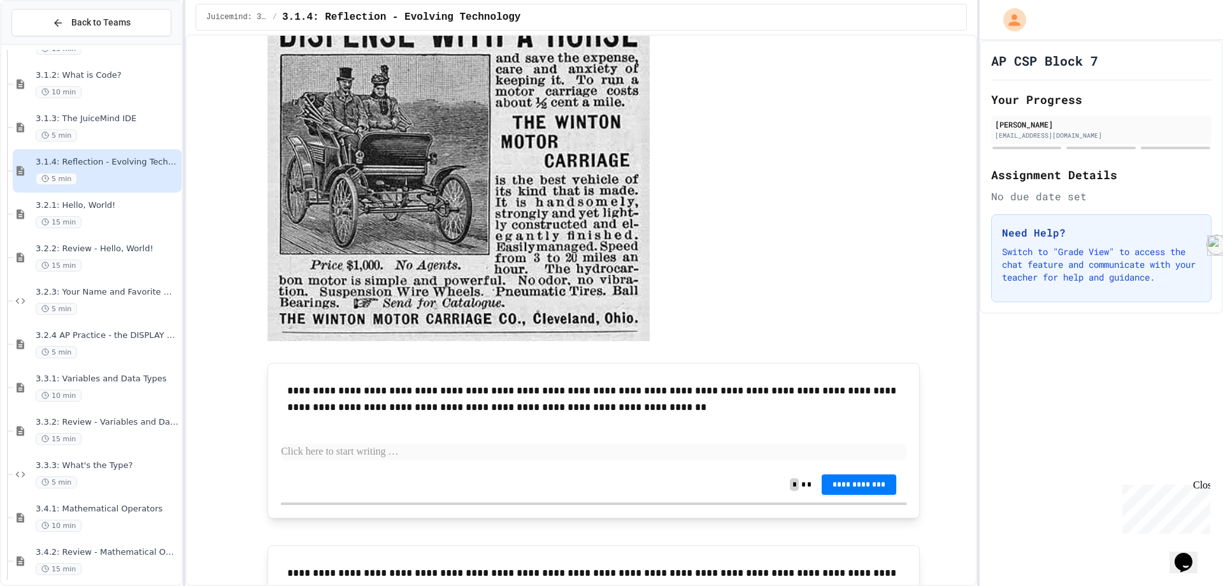  Describe the element at coordinates (107, 335) in the screenshot. I see `span: 3.2.4 AP Practice - the DISPLAY Procedure` at that location.